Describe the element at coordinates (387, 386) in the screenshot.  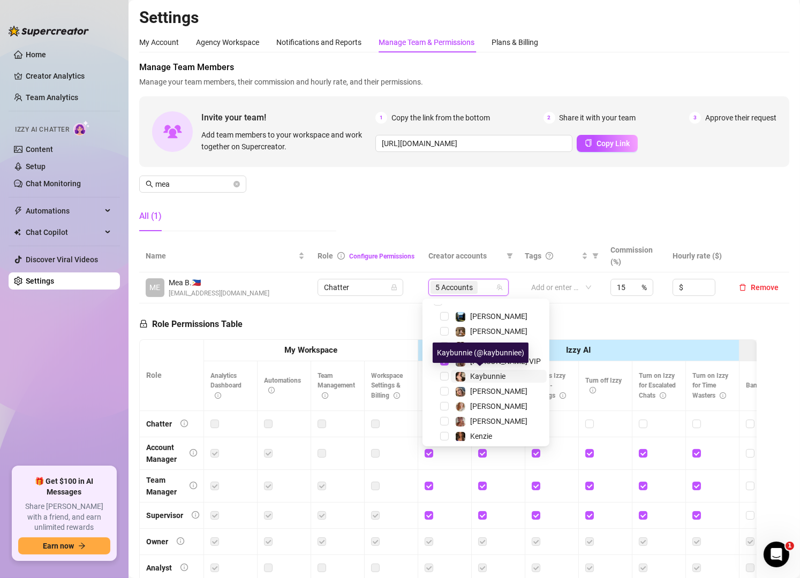
I see `span: Workspace Settings & Billing` at that location.